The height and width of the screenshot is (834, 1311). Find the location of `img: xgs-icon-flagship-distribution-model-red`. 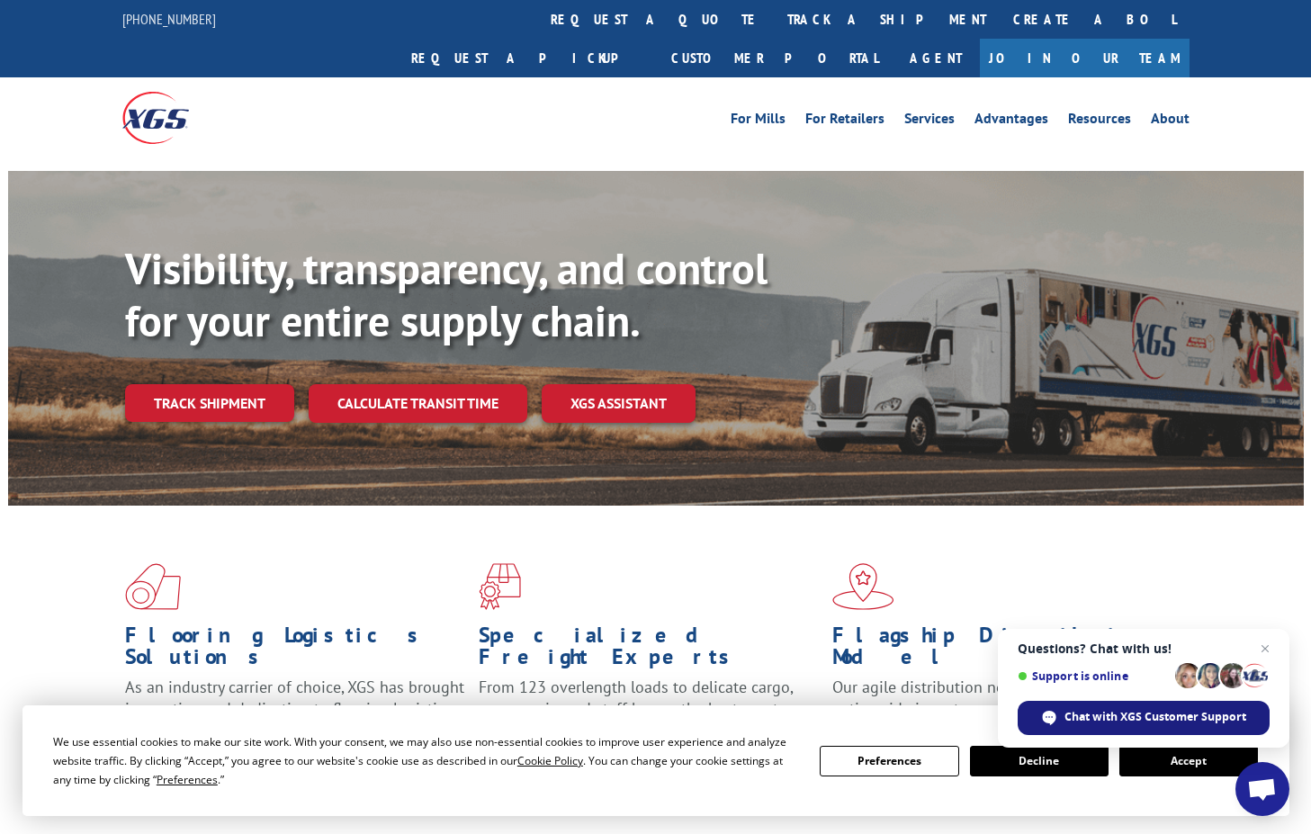

img: xgs-icon-flagship-distribution-model-red is located at coordinates (863, 587).